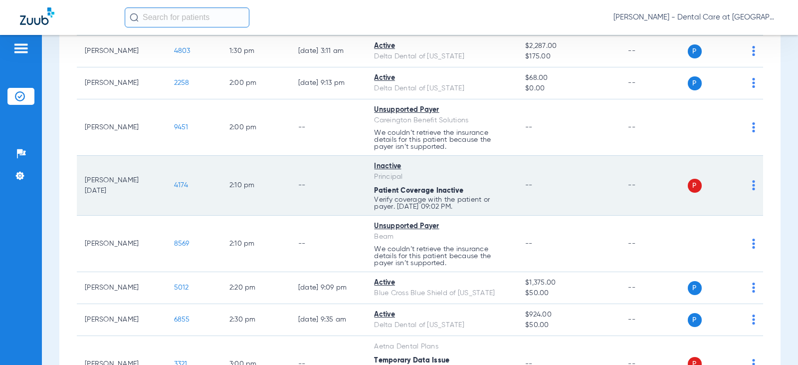  I want to click on span: $924.00, so click(569, 314).